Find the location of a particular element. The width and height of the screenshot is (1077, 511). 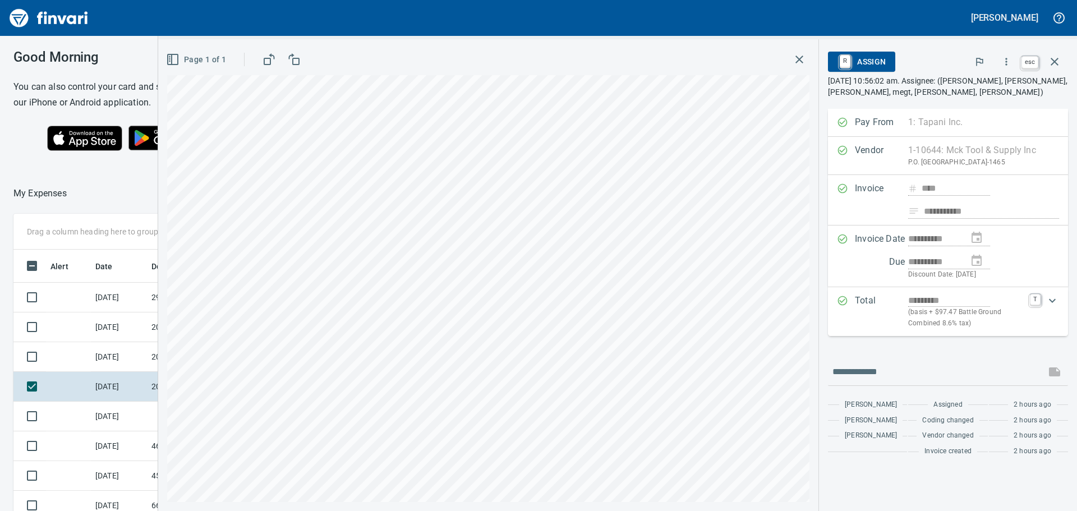

button: Flag is located at coordinates (979, 62).